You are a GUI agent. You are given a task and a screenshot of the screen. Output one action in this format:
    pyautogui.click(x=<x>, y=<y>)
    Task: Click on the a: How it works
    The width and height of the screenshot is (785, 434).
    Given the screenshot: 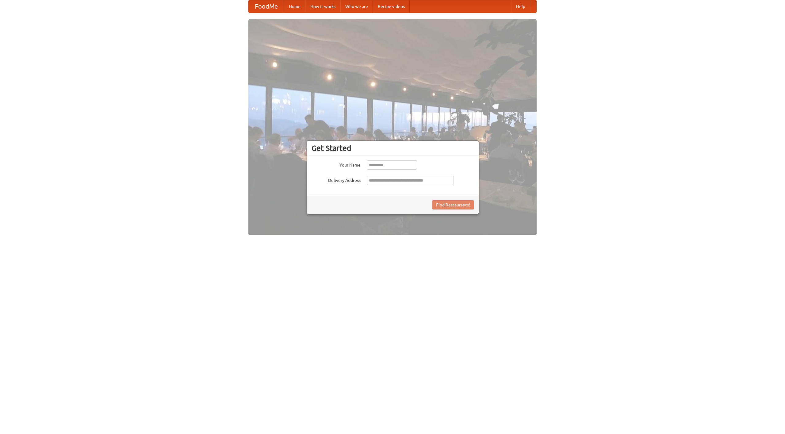 What is the action you would take?
    pyautogui.click(x=323, y=6)
    